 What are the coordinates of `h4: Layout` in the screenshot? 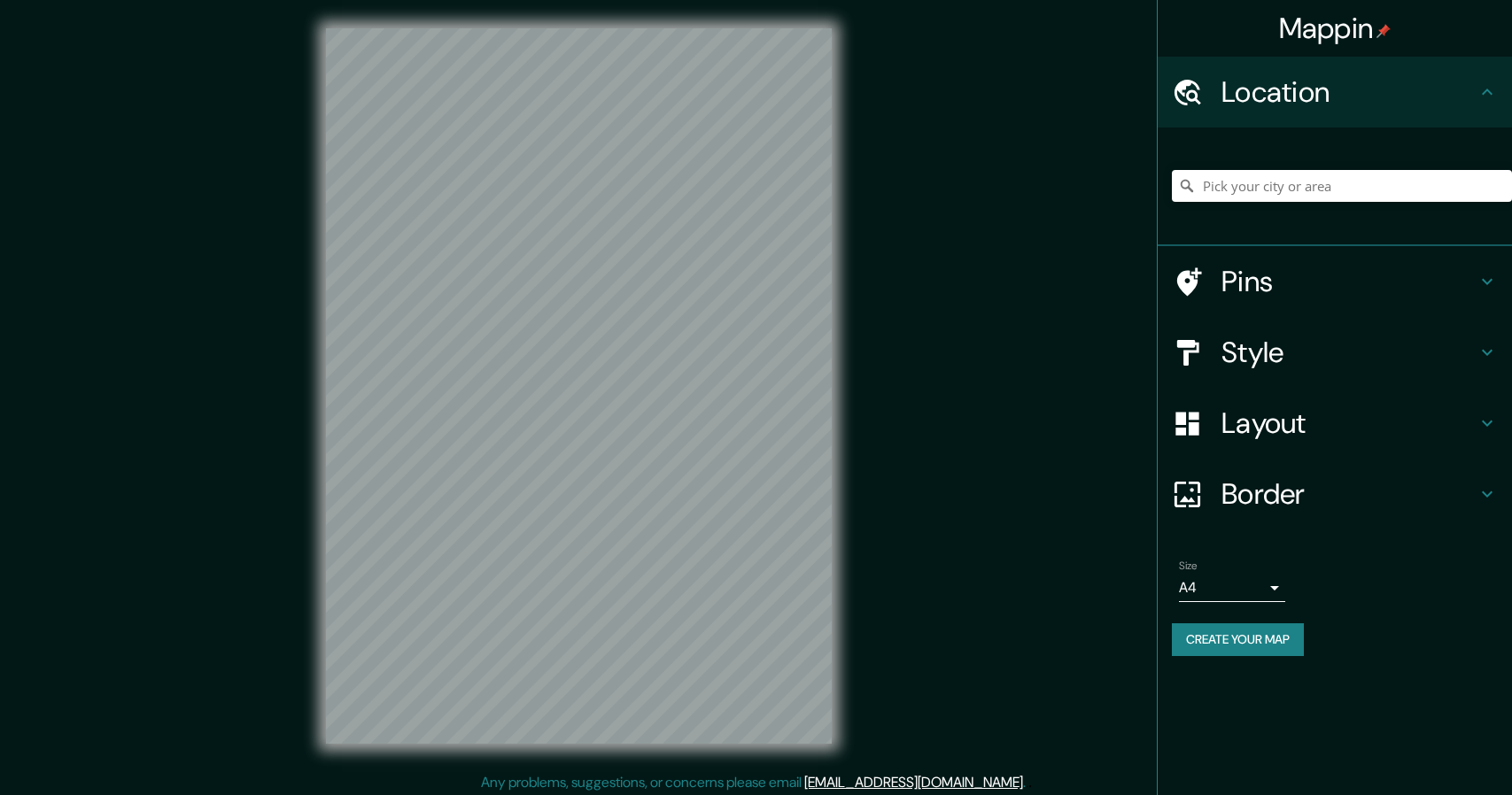 It's located at (1349, 423).